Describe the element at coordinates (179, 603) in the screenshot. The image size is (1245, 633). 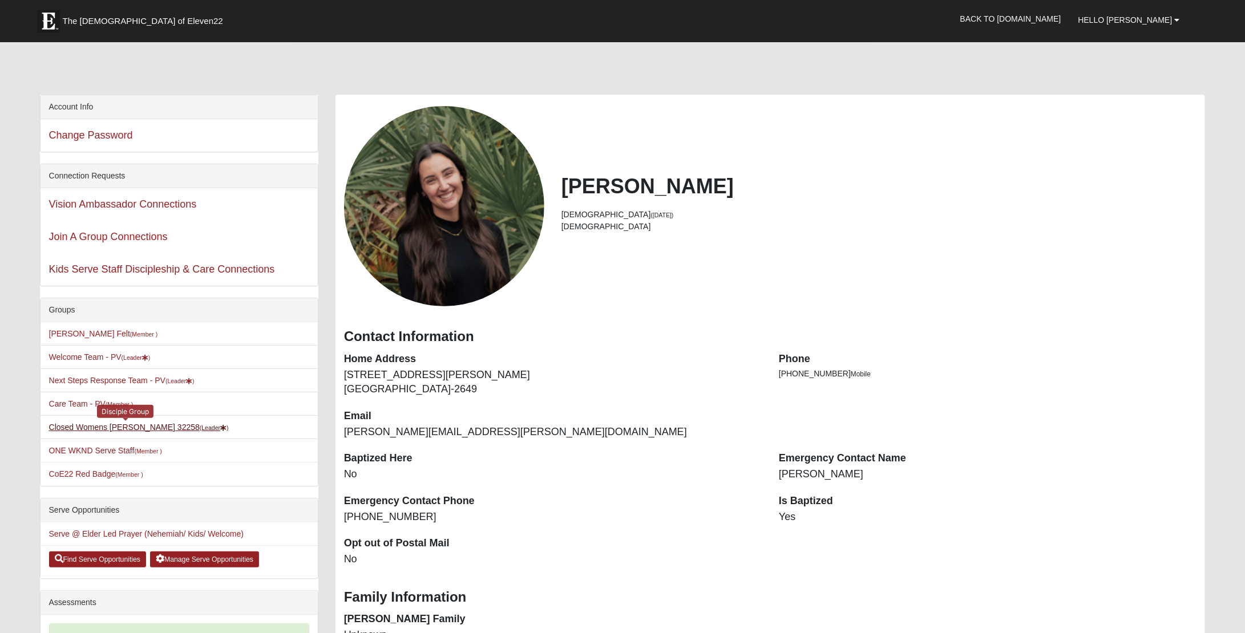
I see `div: Assessments` at that location.